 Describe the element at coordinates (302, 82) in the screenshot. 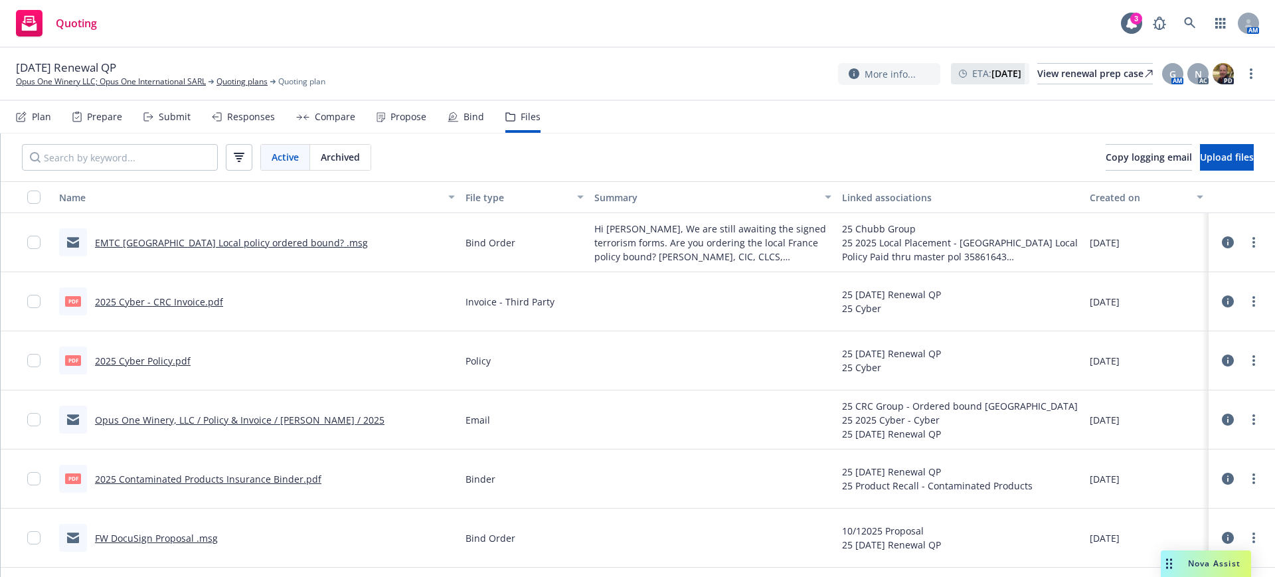

I see `span: Quoting plan` at that location.